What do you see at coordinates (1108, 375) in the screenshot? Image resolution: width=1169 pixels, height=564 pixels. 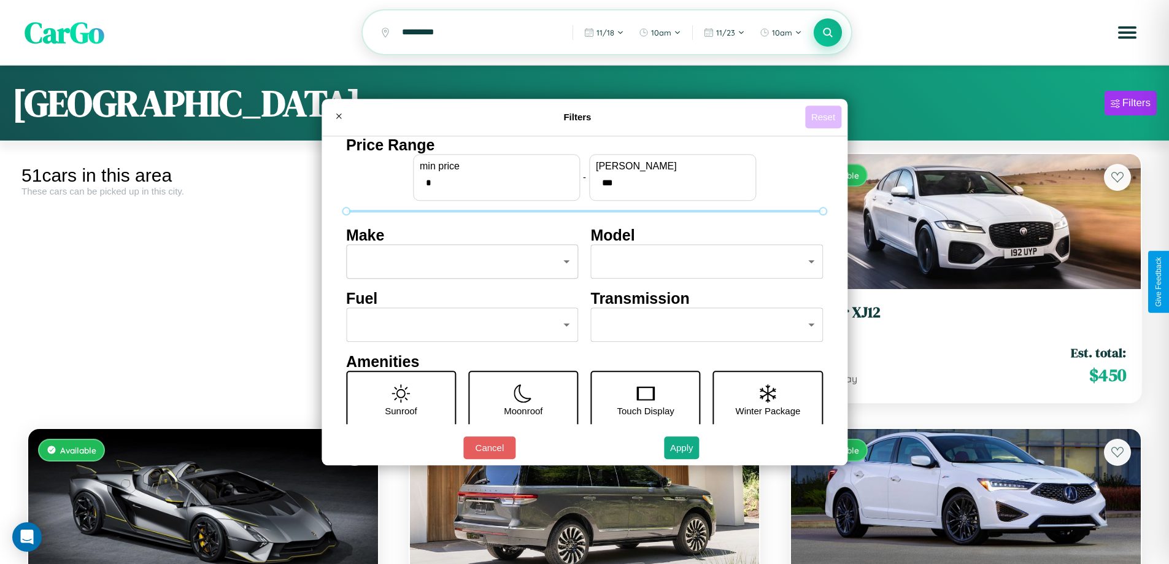 I see `span: $ 450` at bounding box center [1108, 375].